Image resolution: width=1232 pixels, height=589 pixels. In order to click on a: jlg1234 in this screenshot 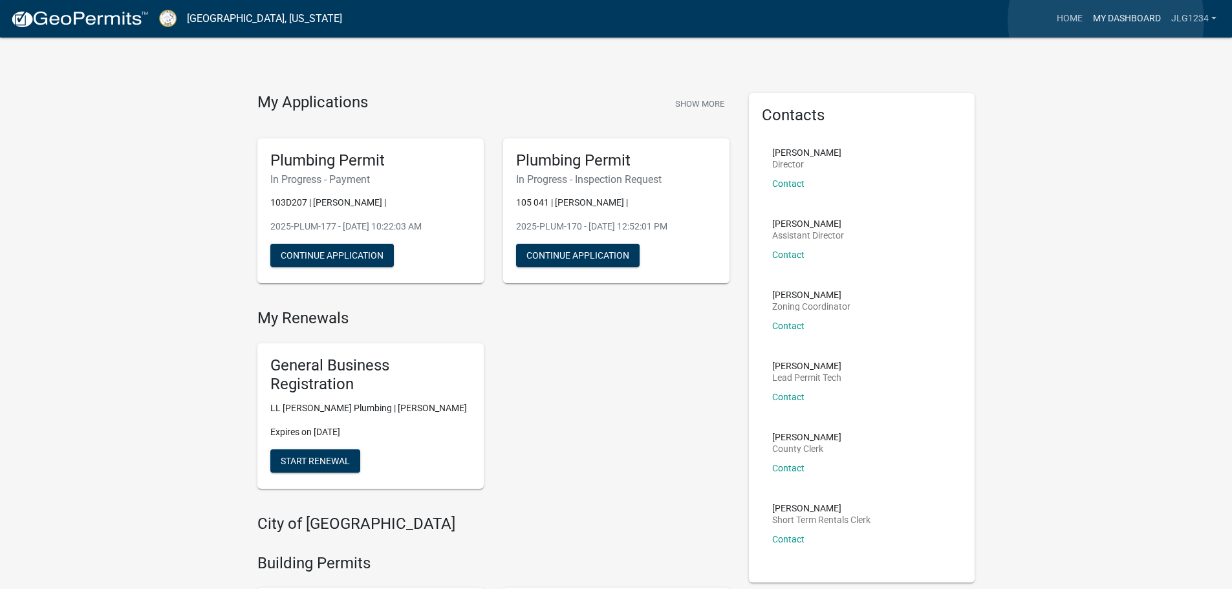, I will do `click(1194, 19)`.